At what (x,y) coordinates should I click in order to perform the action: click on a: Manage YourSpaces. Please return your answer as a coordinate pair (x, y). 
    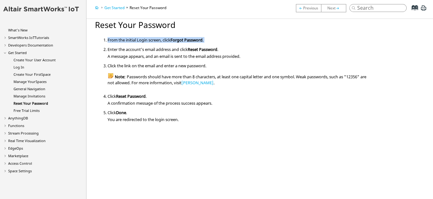
    Looking at the image, I should click on (30, 82).